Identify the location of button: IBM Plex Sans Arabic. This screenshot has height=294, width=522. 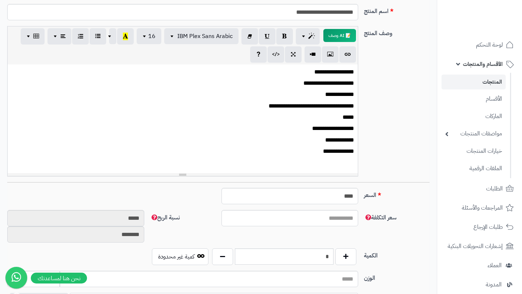
(201, 36).